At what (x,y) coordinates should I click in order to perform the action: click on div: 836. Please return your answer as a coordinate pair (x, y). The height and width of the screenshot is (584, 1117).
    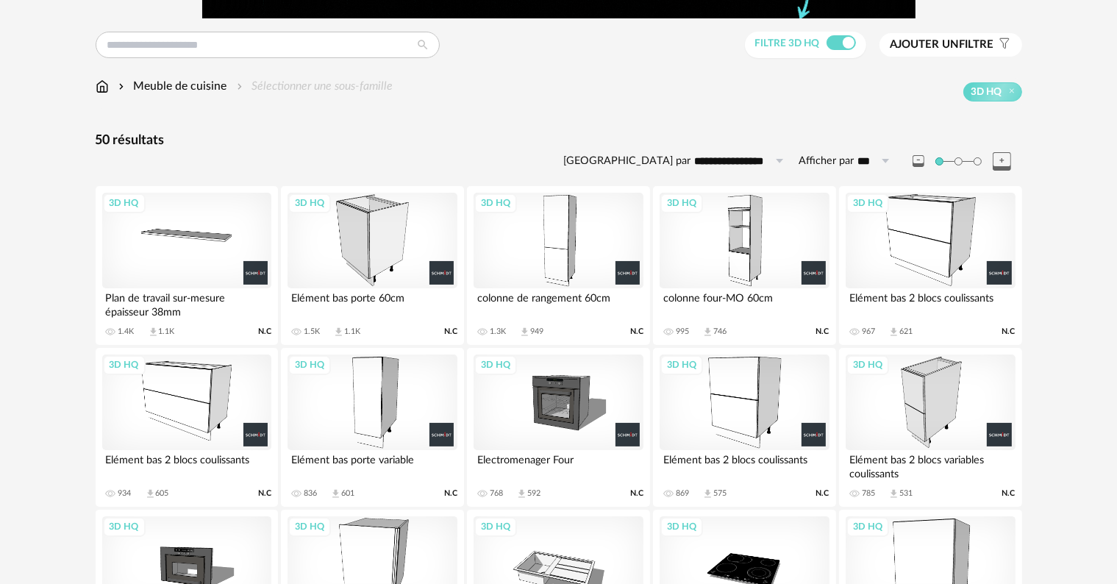
    Looking at the image, I should click on (310, 493).